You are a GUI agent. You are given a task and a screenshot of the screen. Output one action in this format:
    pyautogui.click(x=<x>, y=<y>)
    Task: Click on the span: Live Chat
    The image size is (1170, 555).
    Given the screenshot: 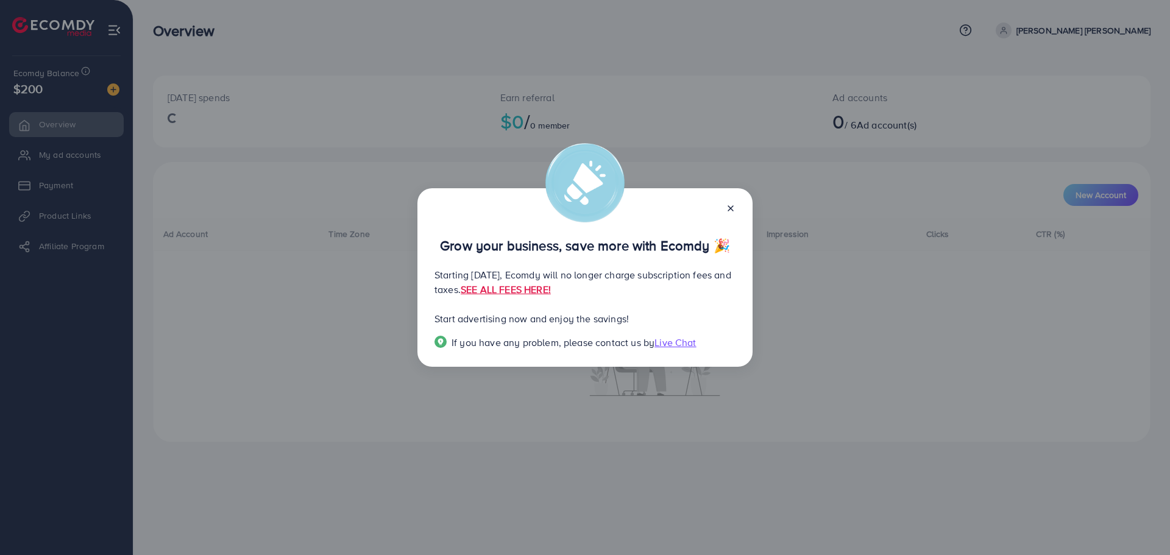 What is the action you would take?
    pyautogui.click(x=675, y=343)
    